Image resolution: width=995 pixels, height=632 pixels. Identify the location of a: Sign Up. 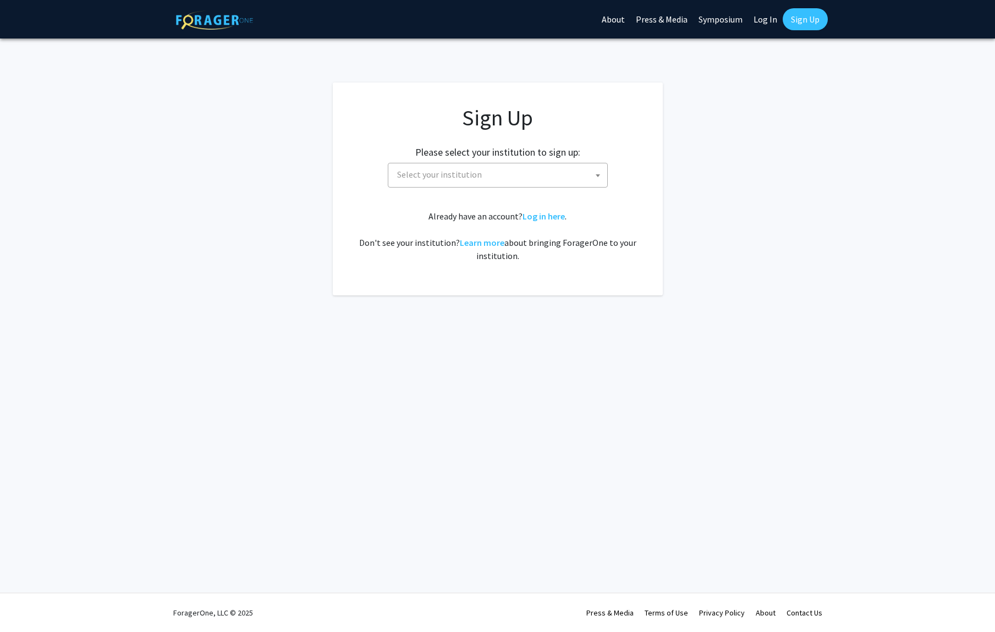
(805, 19).